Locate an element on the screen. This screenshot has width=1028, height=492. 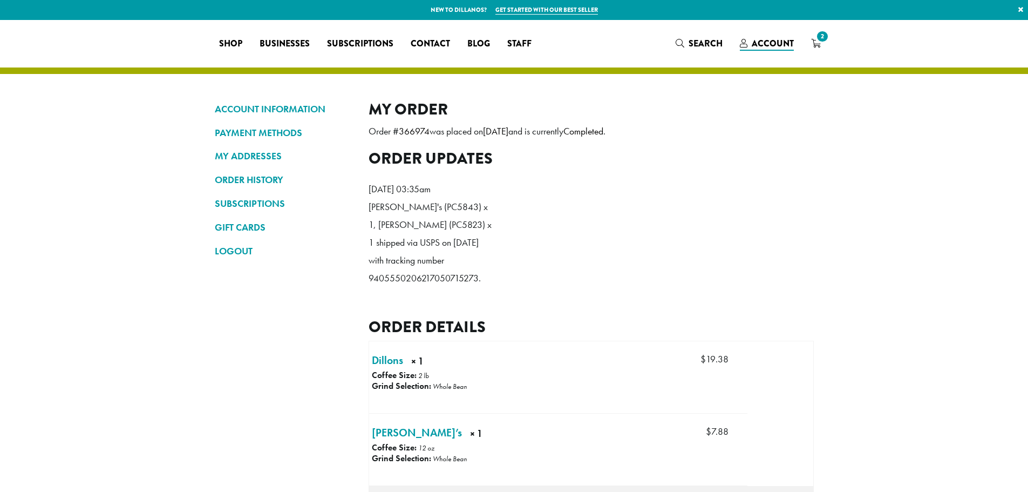
a: ORDER HISTORY is located at coordinates (283, 180).